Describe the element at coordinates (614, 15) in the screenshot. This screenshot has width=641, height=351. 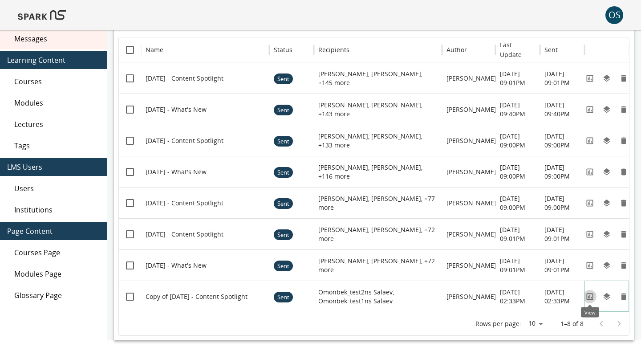
I see `div: OS` at that location.